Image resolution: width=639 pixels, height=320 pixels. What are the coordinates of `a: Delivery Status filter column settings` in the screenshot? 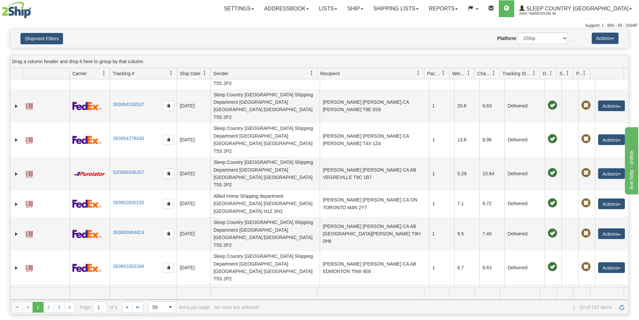 It's located at (551, 73).